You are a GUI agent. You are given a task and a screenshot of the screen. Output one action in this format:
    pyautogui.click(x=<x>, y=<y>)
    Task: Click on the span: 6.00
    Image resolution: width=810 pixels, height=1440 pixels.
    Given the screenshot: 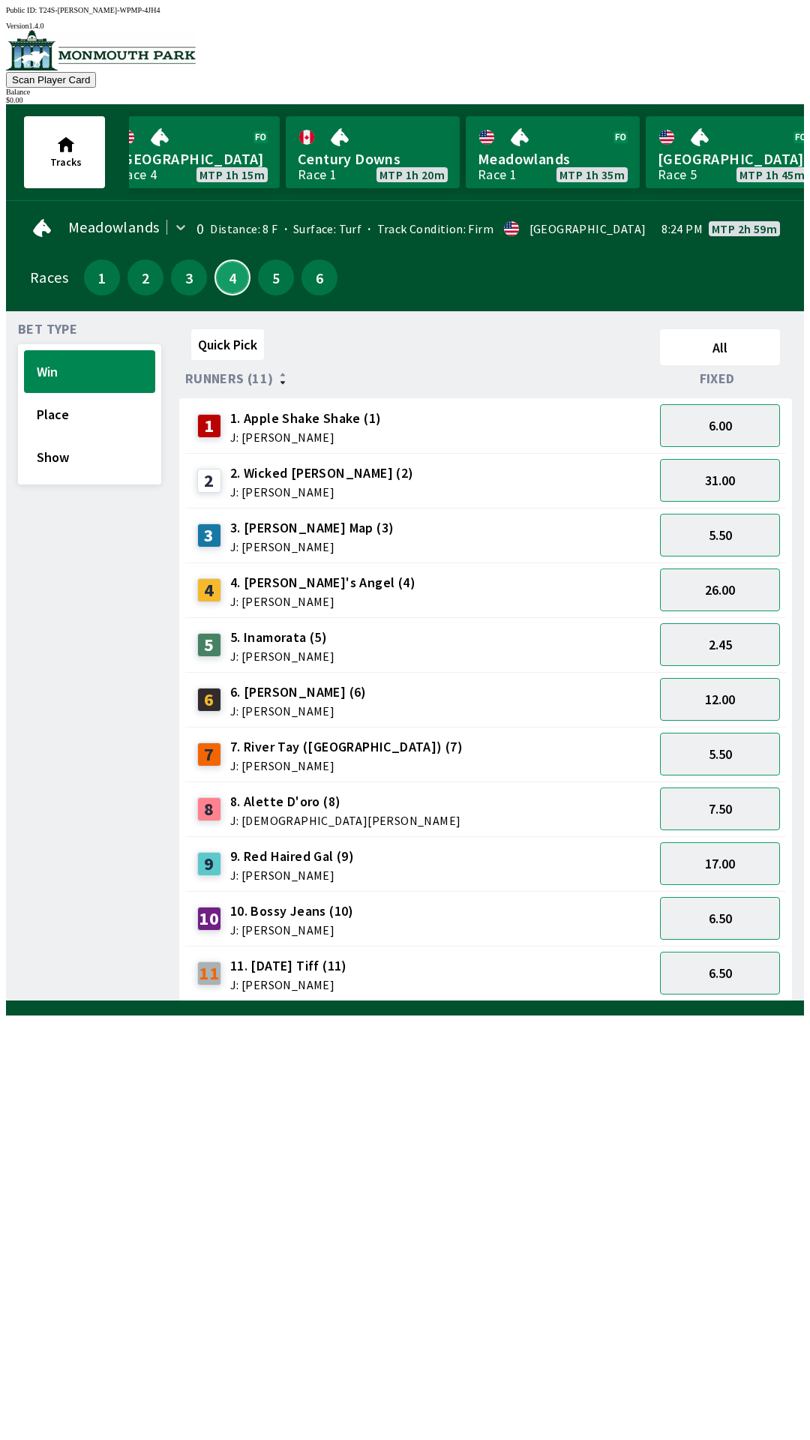 What is the action you would take?
    pyautogui.click(x=720, y=425)
    